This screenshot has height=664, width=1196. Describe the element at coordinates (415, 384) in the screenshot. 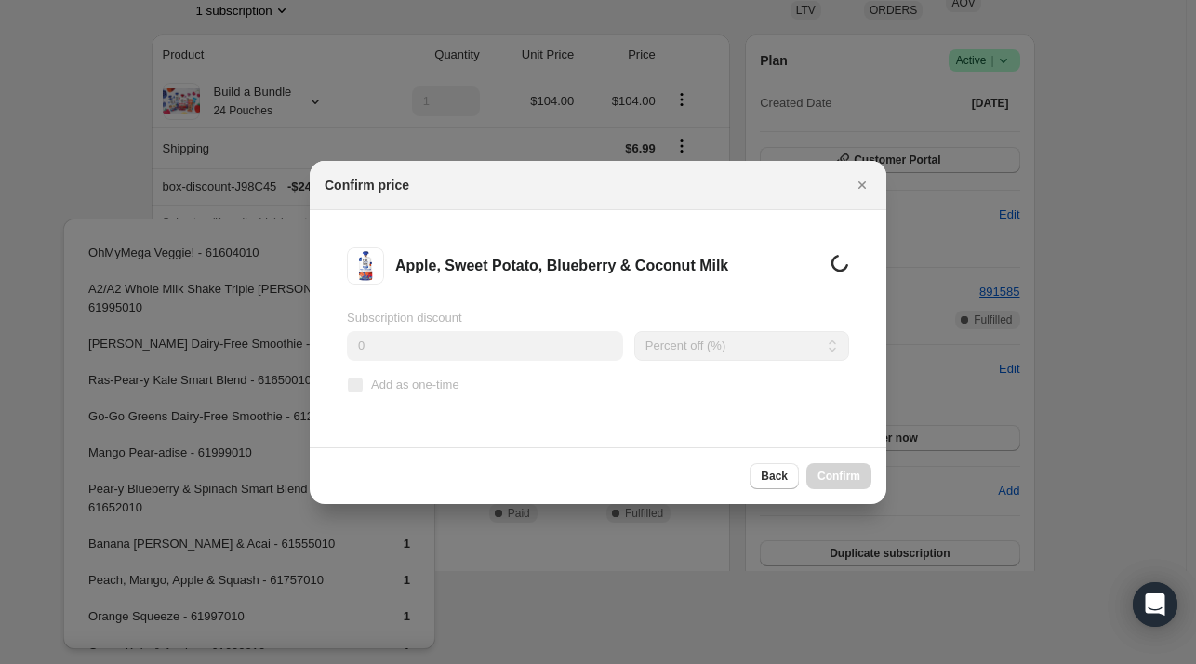

I see `span: Add as one-time` at that location.